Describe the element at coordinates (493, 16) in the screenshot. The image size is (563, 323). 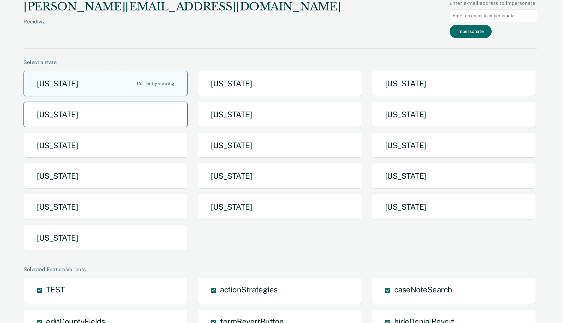
I see `input: Enter an email to impersonate...` at that location.